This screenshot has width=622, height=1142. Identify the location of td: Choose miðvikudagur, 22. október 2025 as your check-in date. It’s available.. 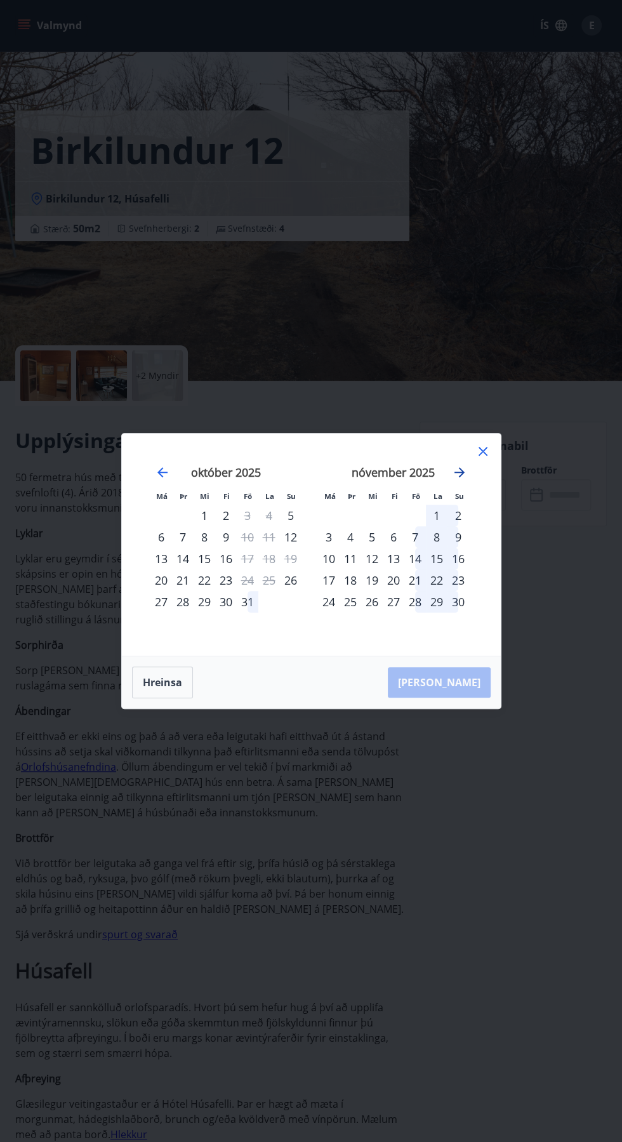
(204, 580).